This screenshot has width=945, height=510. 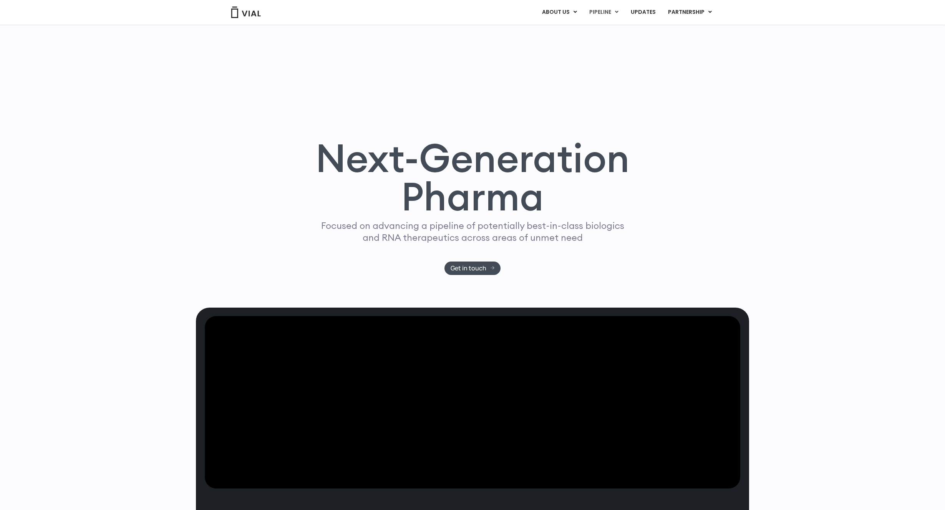 What do you see at coordinates (559, 12) in the screenshot?
I see `a: ABOUT USMenu Toggle` at bounding box center [559, 12].